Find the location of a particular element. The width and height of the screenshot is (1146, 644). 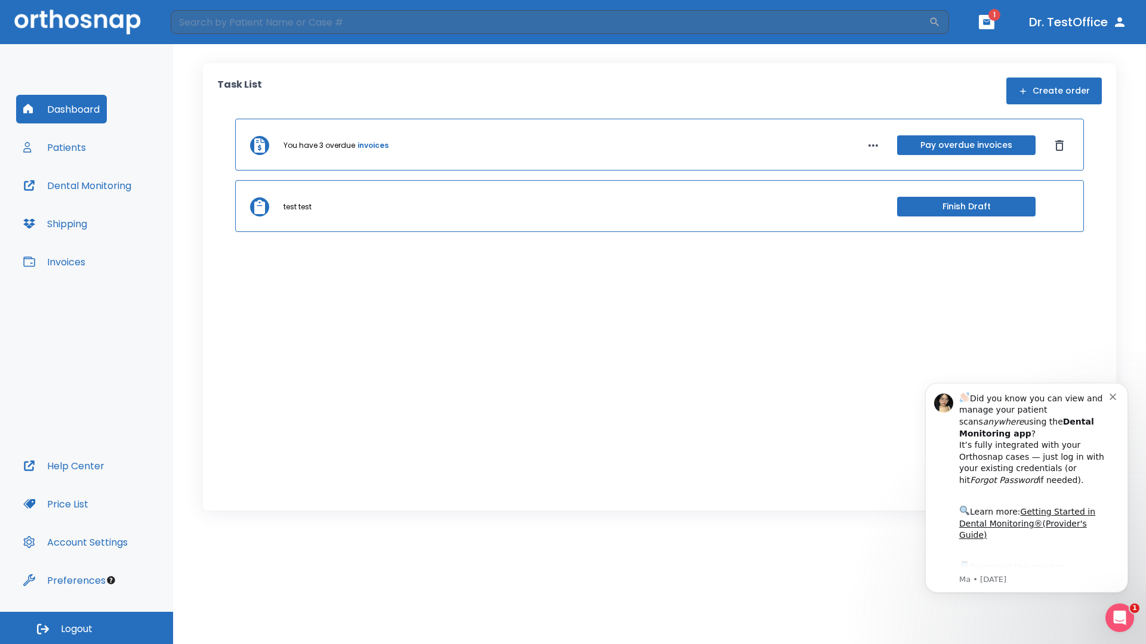

p: You have 3 overdue is located at coordinates (319, 146).